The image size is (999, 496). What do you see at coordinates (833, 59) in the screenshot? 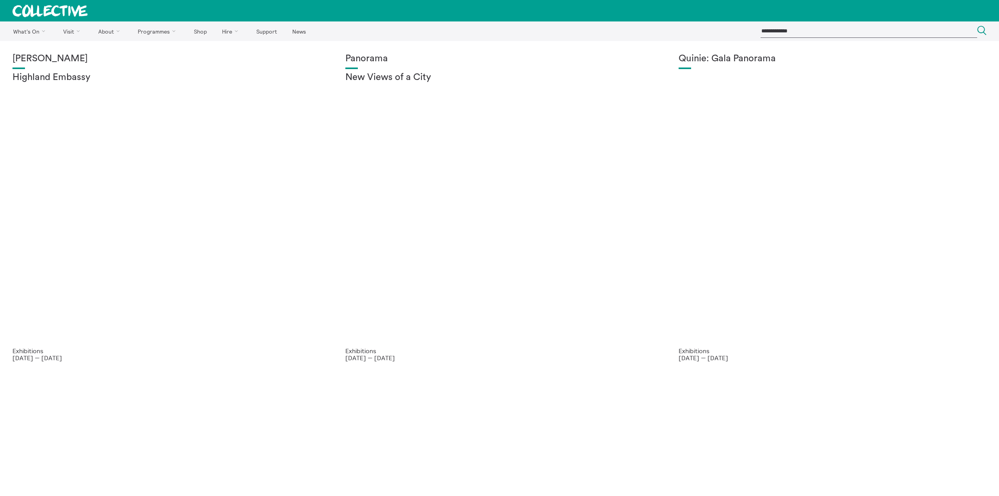
I see `h1: Quinie: Gala Panorama` at bounding box center [833, 59].